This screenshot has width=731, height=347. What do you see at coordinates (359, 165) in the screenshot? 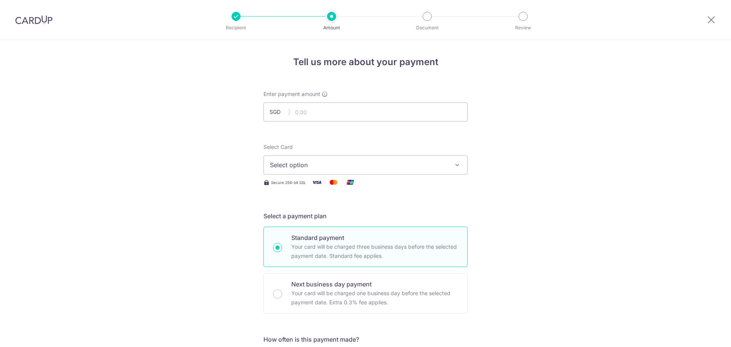
I see `span: Select option` at bounding box center [359, 165].